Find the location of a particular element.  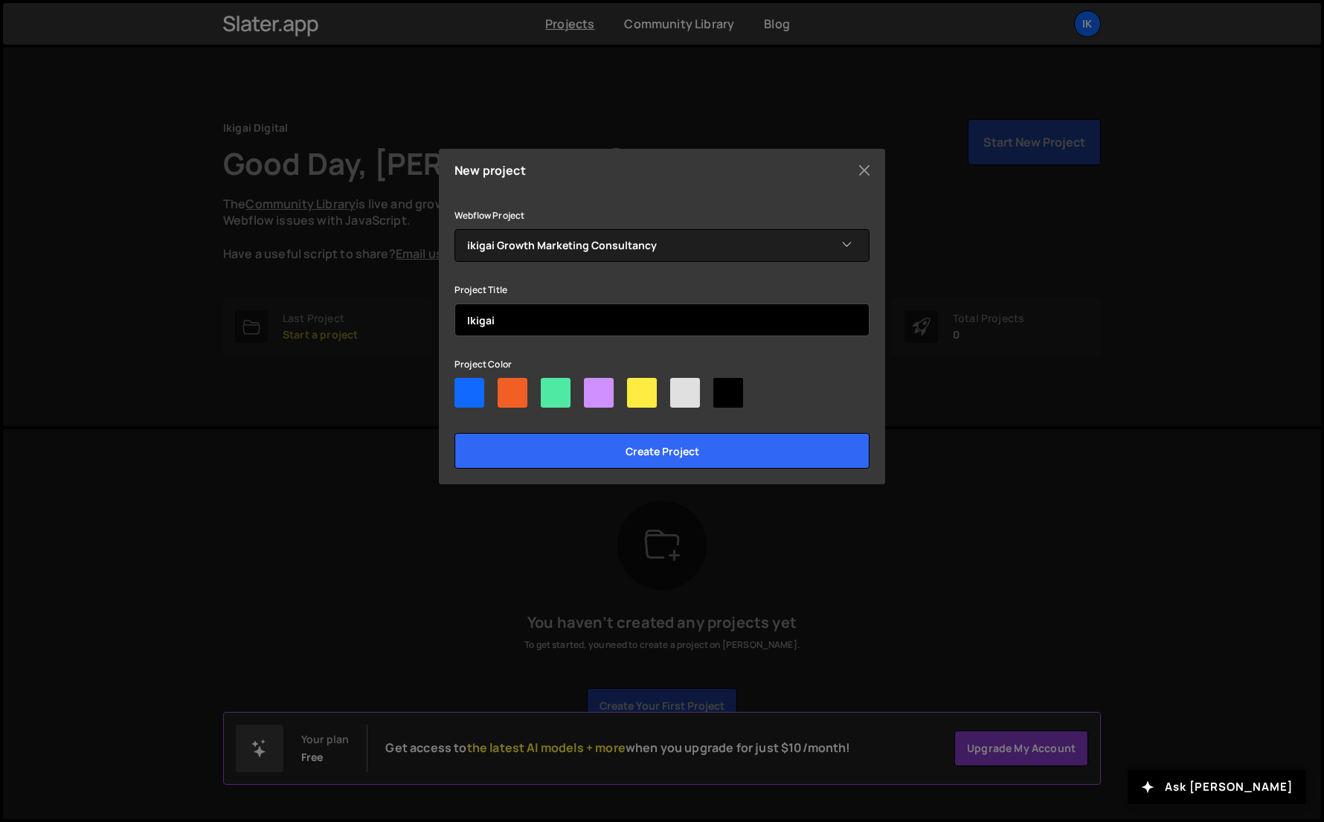

label: Project Color is located at coordinates (483, 364).